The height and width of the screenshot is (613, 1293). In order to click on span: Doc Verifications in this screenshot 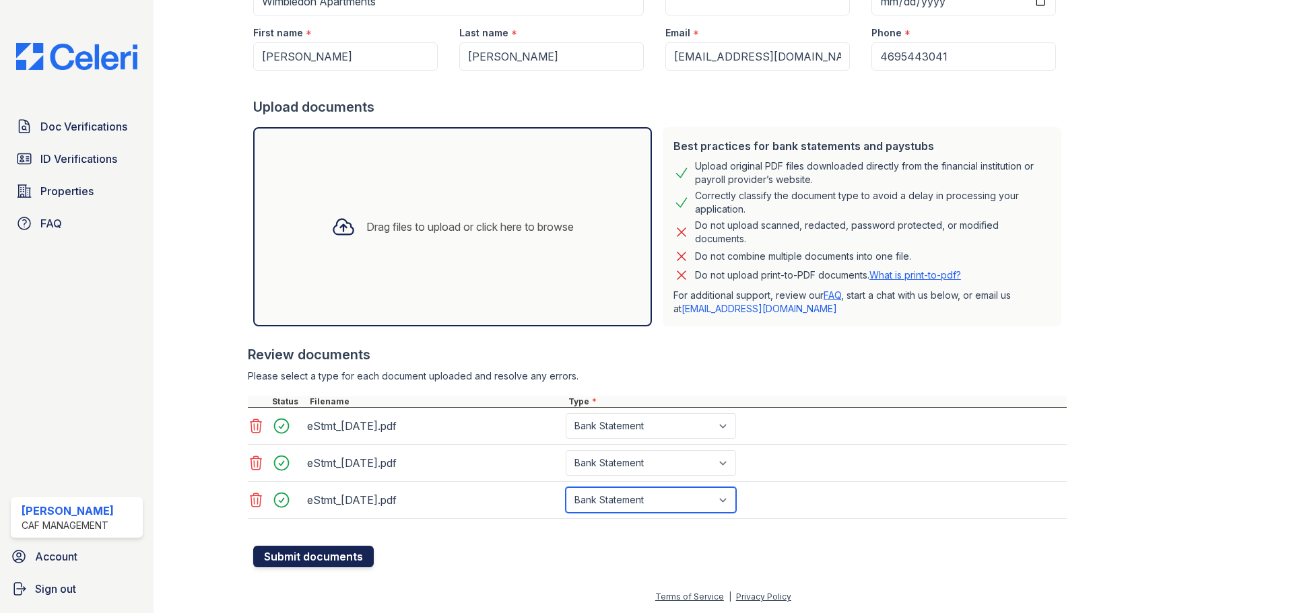, I will do `click(84, 127)`.